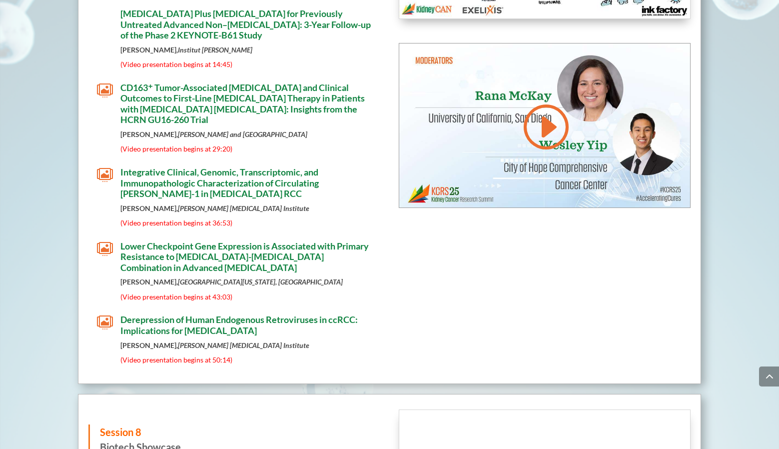  Describe the element at coordinates (219, 182) in the screenshot. I see `span: Integrative Clinical, Genomic, Transcriptomic, and Immunopathologic Characterization of Circulati...` at that location.